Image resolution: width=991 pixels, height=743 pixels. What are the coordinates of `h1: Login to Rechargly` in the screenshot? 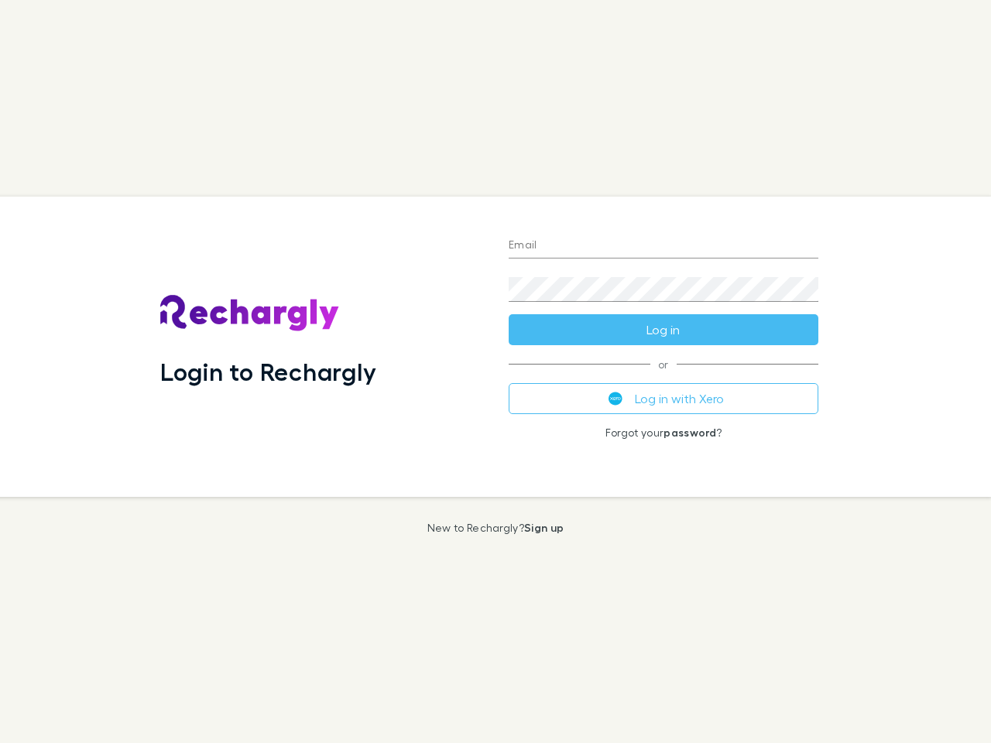 It's located at (268, 372).